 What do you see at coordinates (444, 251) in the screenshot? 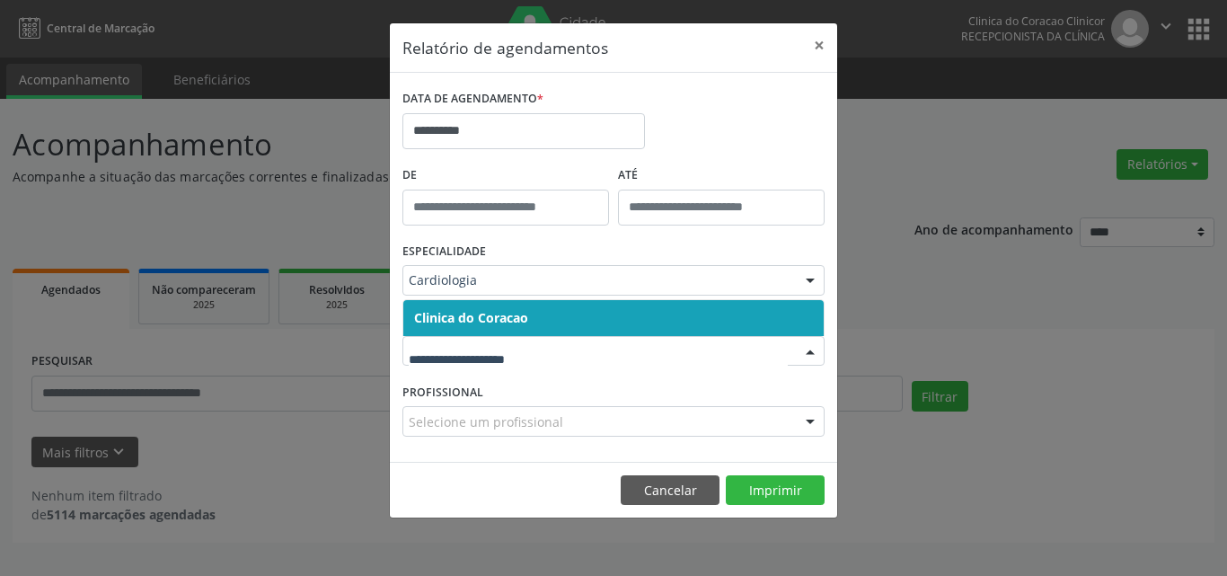
I see `label: ESPECIALIDADE` at bounding box center [444, 251].